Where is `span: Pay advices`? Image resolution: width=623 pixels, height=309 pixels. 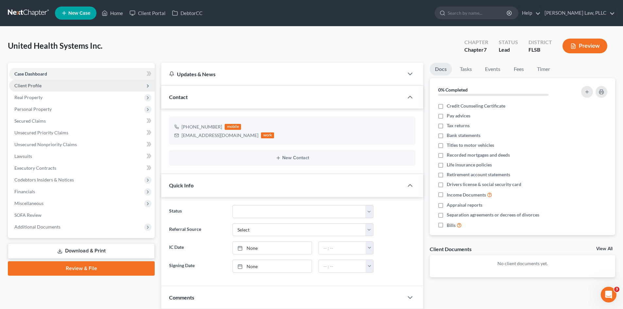 span: Pay advices is located at coordinates (459, 116).